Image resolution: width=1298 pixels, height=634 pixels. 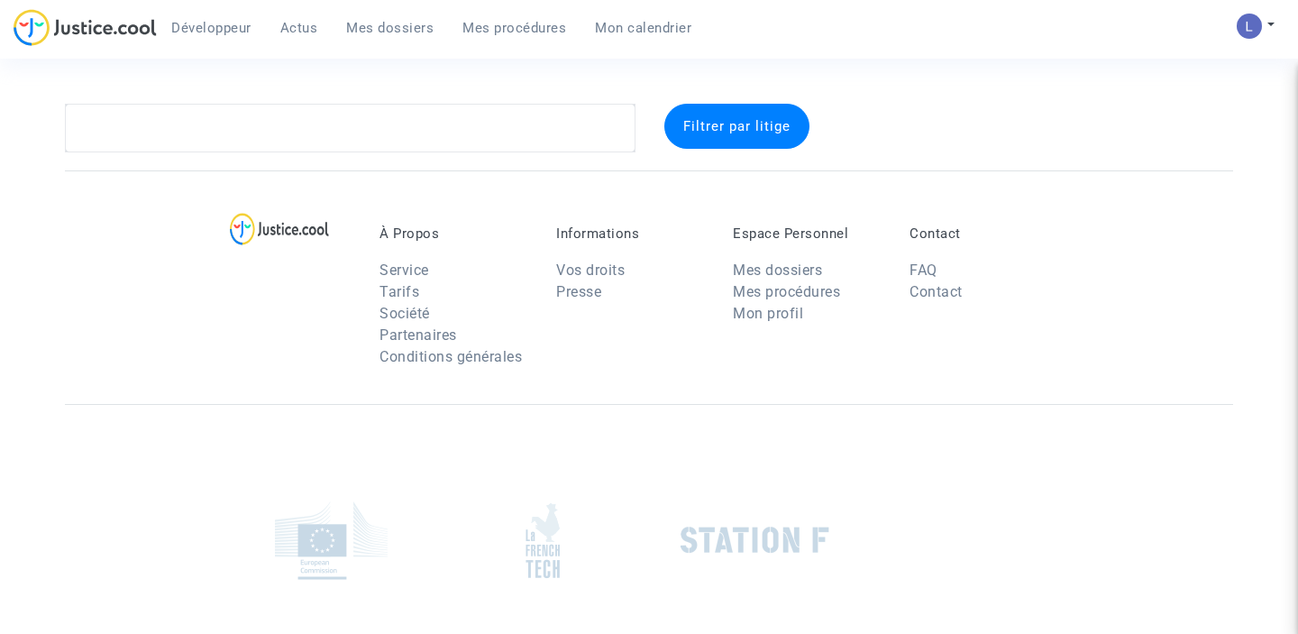 I want to click on a: Partenaires, so click(x=418, y=334).